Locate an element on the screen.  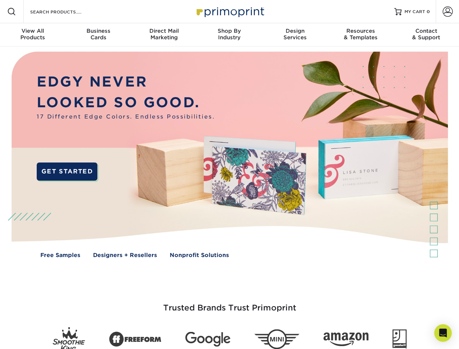
div: Marketing is located at coordinates (164, 34).